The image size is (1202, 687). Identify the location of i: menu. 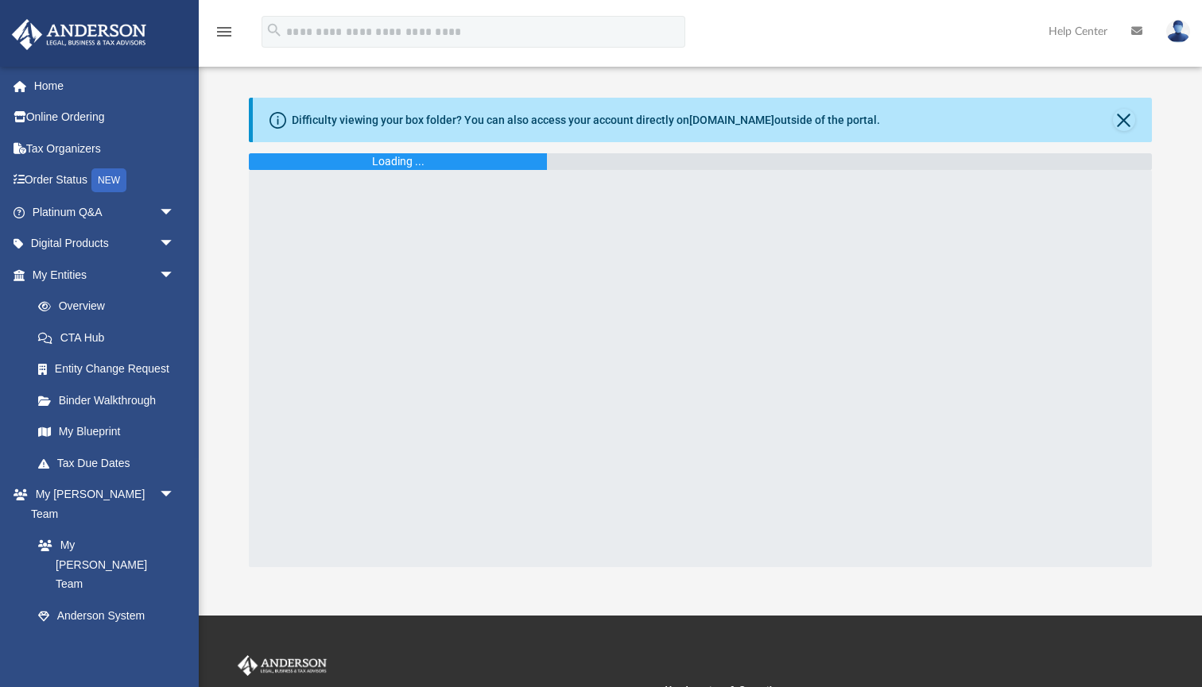
(224, 32).